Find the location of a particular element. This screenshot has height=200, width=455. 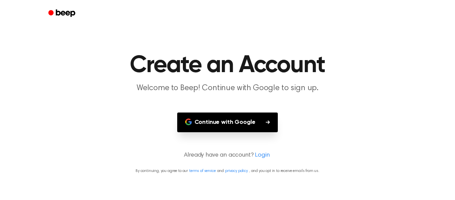

a: privacy policy is located at coordinates (237, 171).